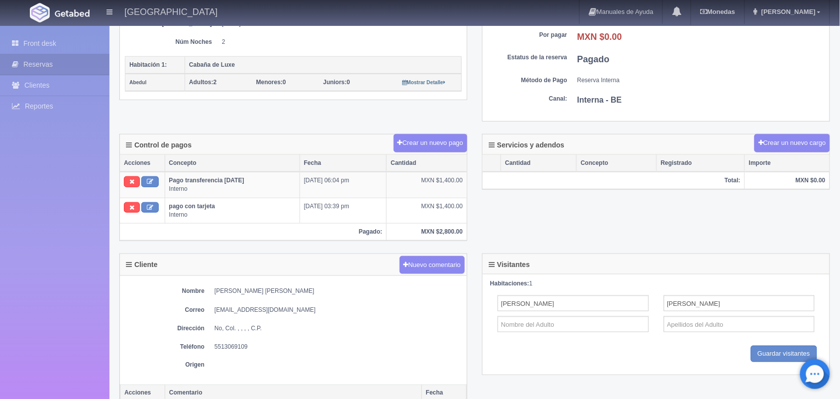  Describe the element at coordinates (138, 82) in the screenshot. I see `small: Abedul` at that location.